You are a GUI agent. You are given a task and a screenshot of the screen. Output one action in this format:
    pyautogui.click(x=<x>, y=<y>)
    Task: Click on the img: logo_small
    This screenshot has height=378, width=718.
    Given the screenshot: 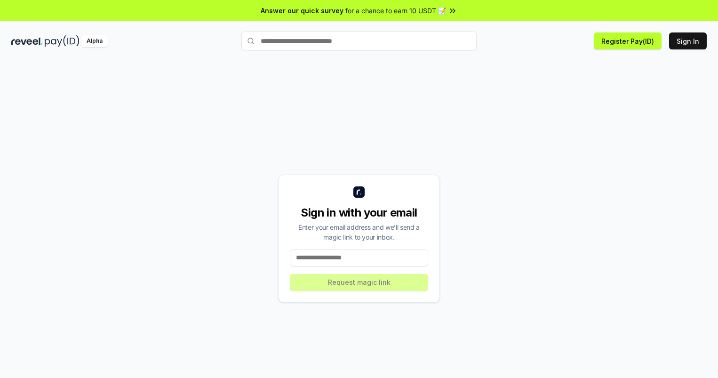 What is the action you would take?
    pyautogui.click(x=359, y=192)
    